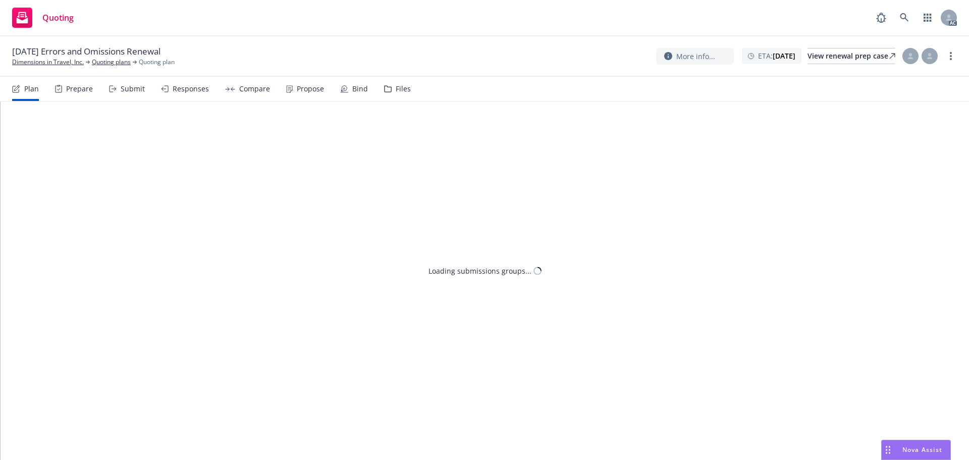  I want to click on a: Switch app, so click(928, 18).